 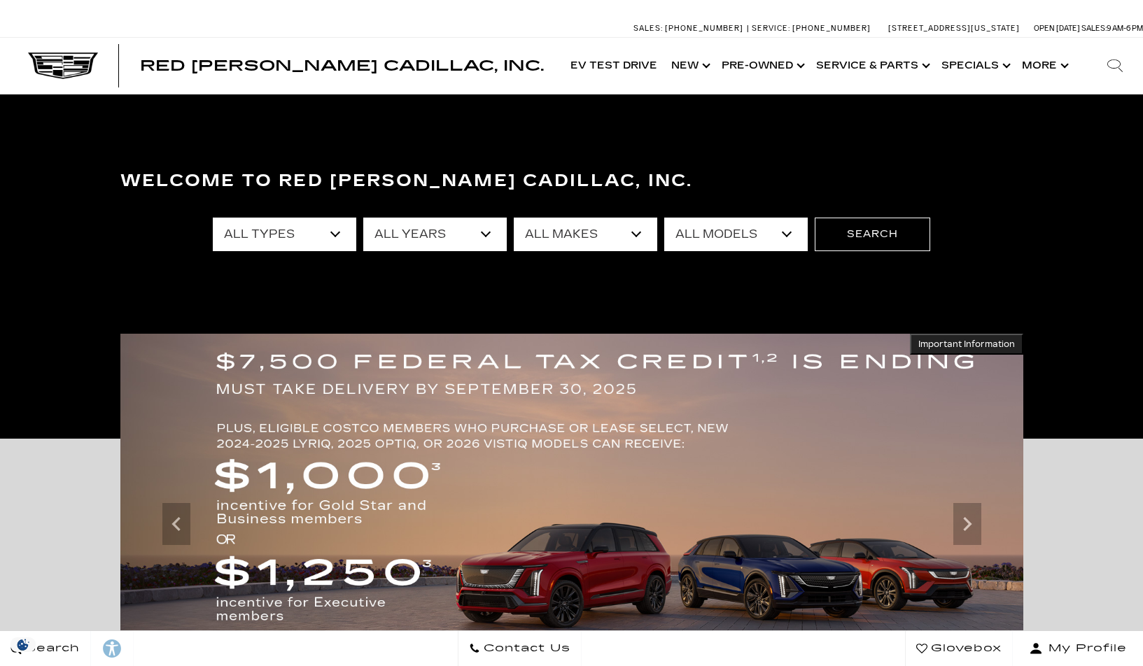 What do you see at coordinates (965, 649) in the screenshot?
I see `span: Glovebox` at bounding box center [965, 649].